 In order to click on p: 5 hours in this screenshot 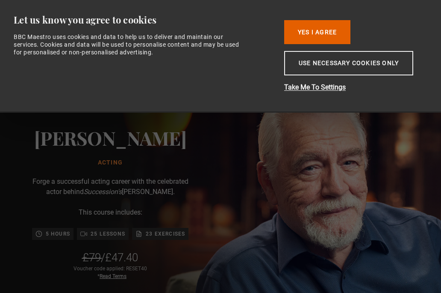, I will do `click(58, 234)`.